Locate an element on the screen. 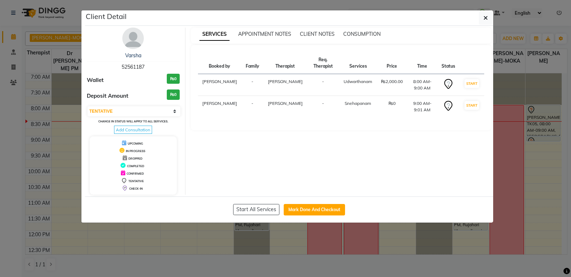  span: CLIENT NOTES is located at coordinates (317, 34).